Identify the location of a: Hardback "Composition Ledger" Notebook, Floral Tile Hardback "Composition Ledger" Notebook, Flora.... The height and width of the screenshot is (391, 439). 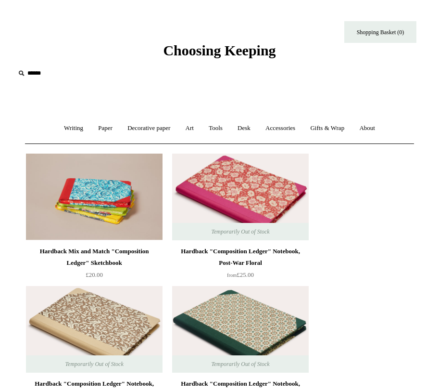
(241, 329).